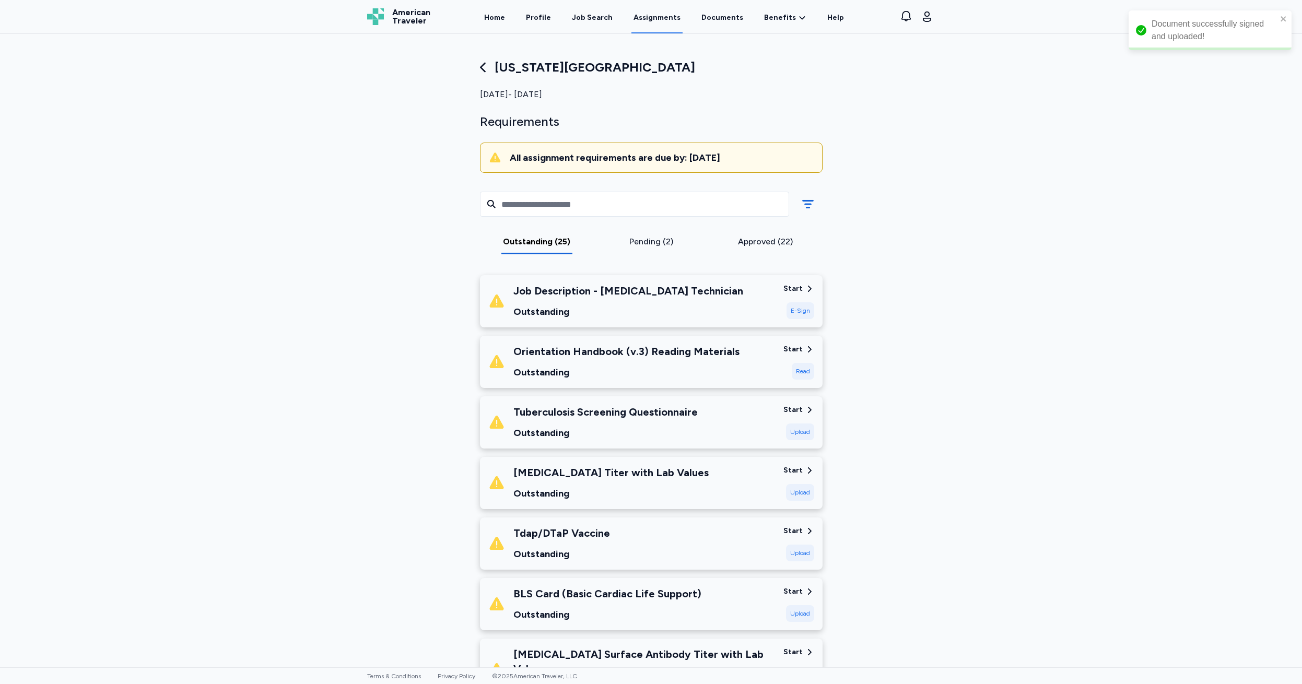 The image size is (1302, 684). What do you see at coordinates (657, 17) in the screenshot?
I see `a: Assignments` at bounding box center [657, 17].